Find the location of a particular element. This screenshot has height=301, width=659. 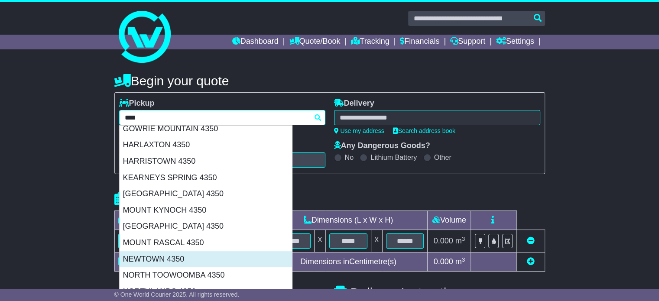

label: Lithium Battery is located at coordinates (394, 157).